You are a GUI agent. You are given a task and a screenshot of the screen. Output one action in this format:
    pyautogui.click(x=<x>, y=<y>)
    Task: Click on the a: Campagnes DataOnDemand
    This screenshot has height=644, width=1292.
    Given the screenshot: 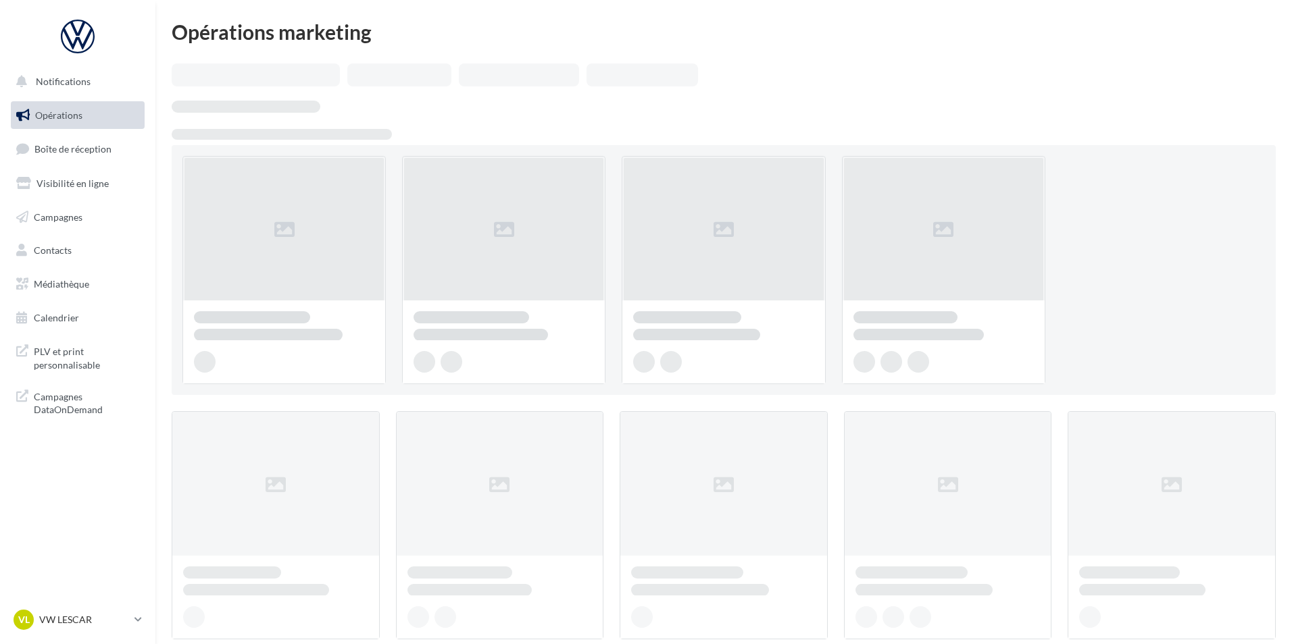 What is the action you would take?
    pyautogui.click(x=78, y=402)
    